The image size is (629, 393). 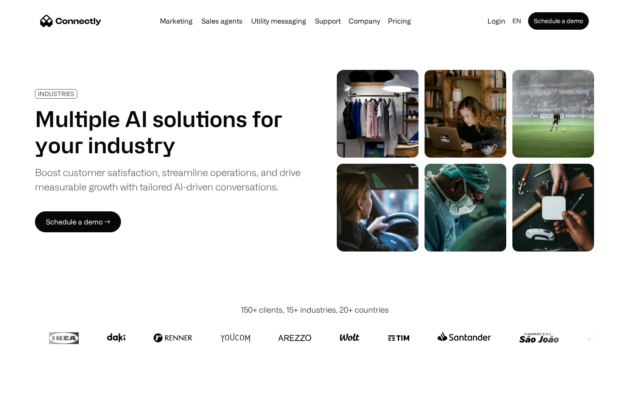 I want to click on div: Company, so click(x=364, y=21).